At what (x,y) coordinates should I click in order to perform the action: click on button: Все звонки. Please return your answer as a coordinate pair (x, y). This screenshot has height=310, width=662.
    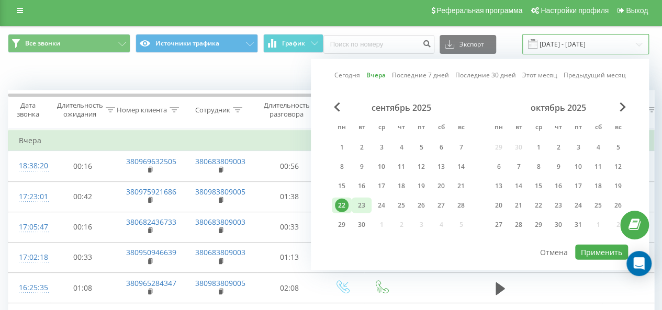
    Looking at the image, I should click on (69, 43).